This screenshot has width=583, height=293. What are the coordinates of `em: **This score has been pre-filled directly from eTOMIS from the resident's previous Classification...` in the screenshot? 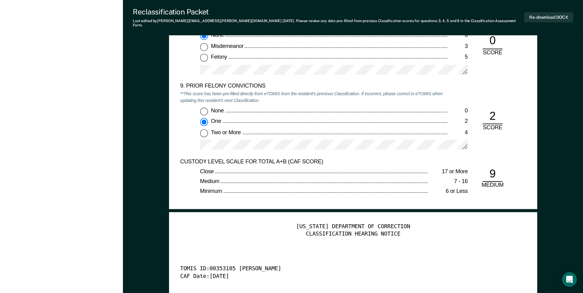 It's located at (311, 97).